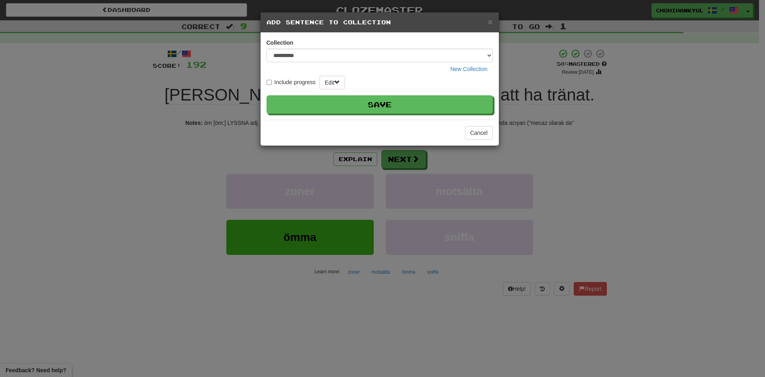 The height and width of the screenshot is (377, 765). Describe the element at coordinates (291, 82) in the screenshot. I see `label: Include progress` at that location.